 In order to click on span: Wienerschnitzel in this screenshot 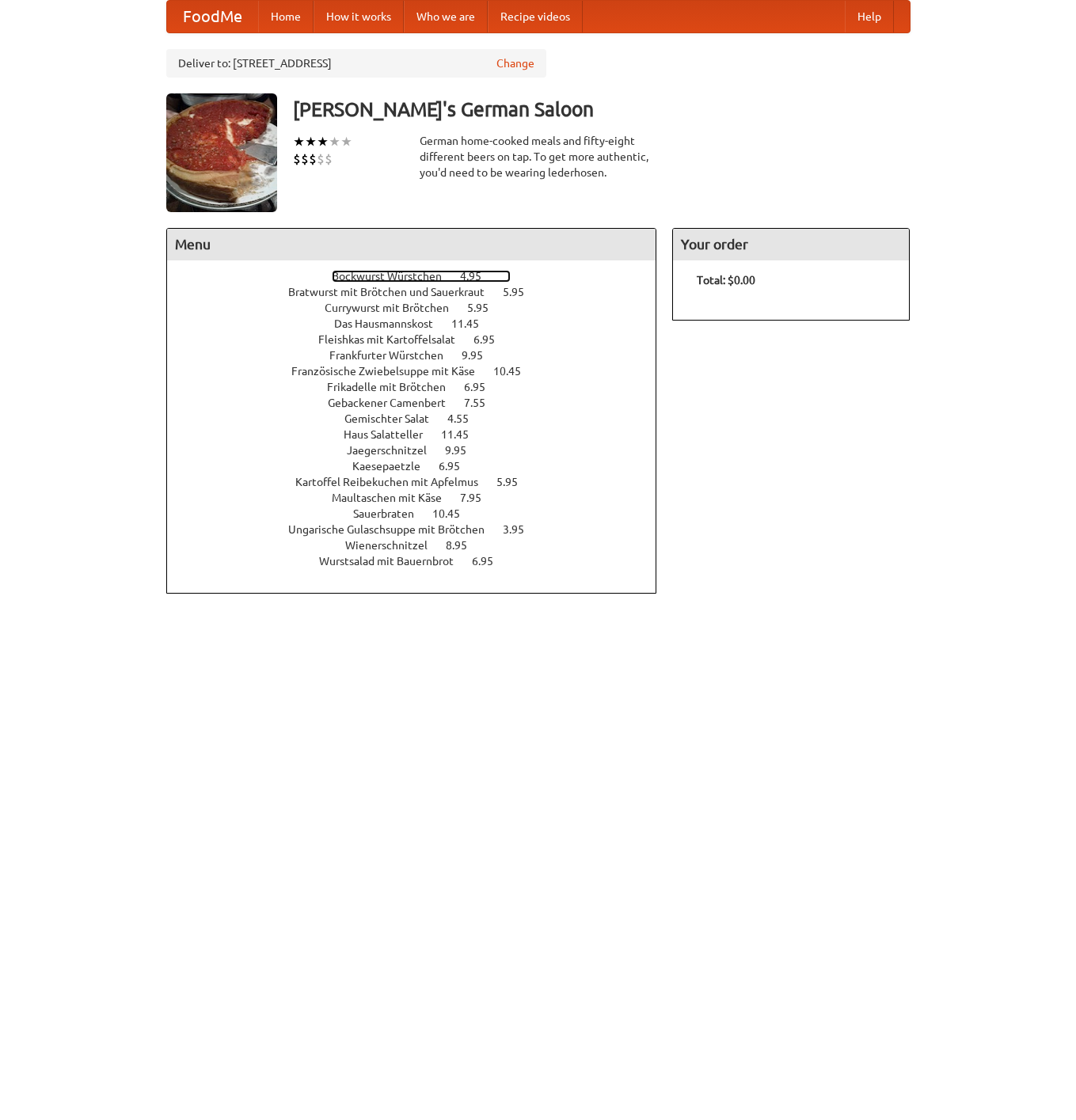, I will do `click(394, 546)`.